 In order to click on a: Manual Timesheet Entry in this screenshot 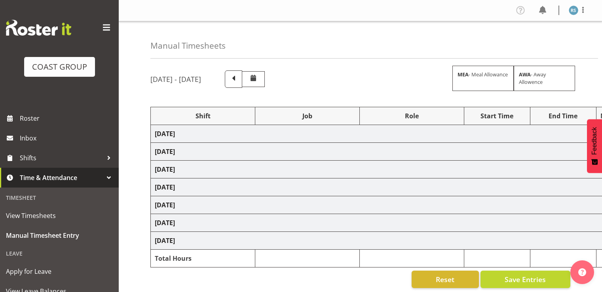, I will do `click(59, 235)`.